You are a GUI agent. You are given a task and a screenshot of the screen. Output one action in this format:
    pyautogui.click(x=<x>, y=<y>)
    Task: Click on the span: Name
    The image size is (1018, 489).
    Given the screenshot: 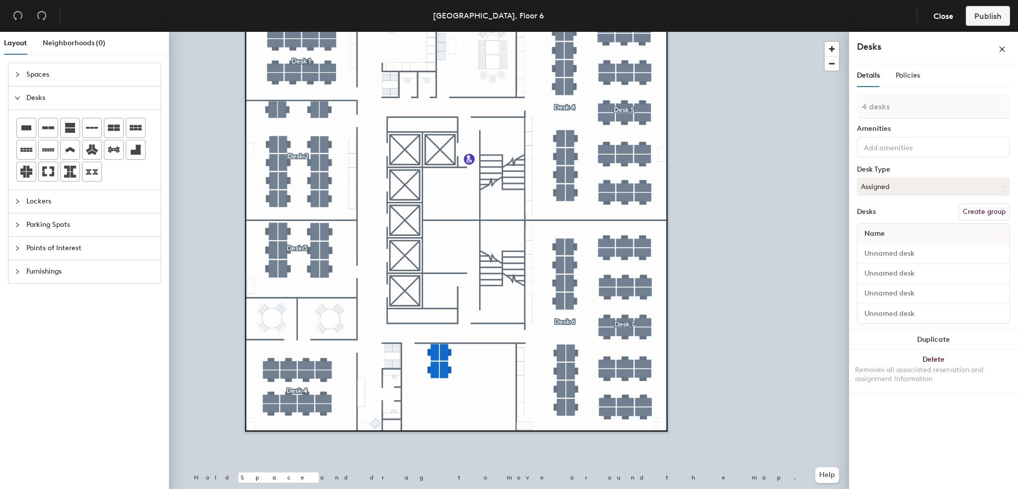 What is the action you would take?
    pyautogui.click(x=875, y=234)
    